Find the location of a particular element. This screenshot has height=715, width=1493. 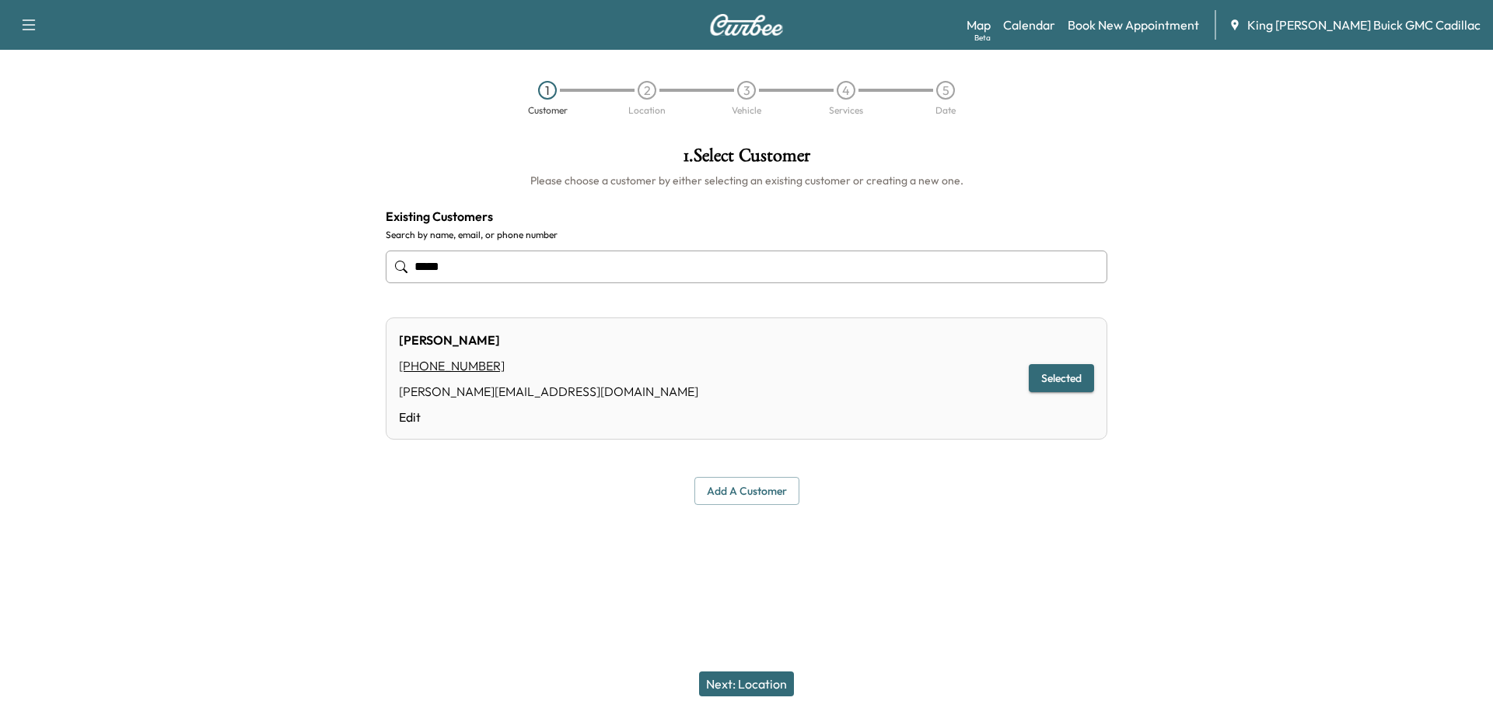

label: Search by name, email, or phone number is located at coordinates (746, 235).